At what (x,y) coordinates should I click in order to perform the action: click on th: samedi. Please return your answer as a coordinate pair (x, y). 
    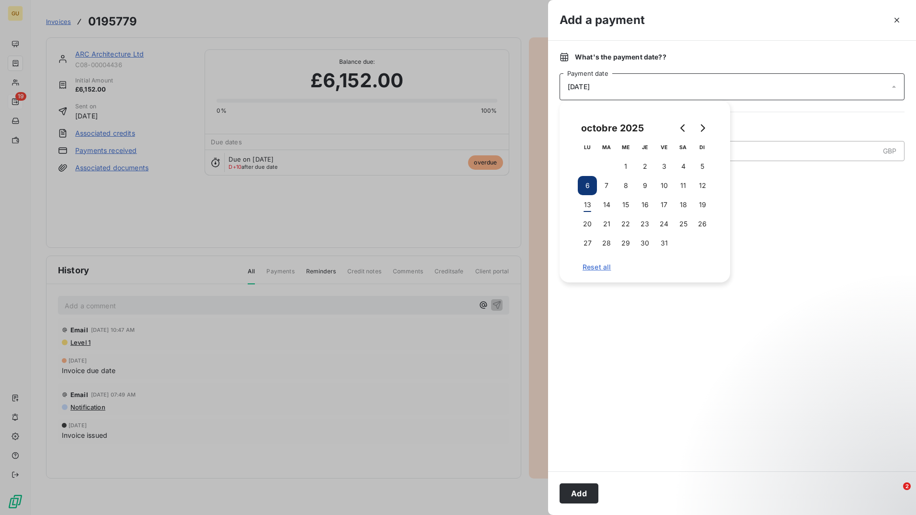
    Looking at the image, I should click on (683, 147).